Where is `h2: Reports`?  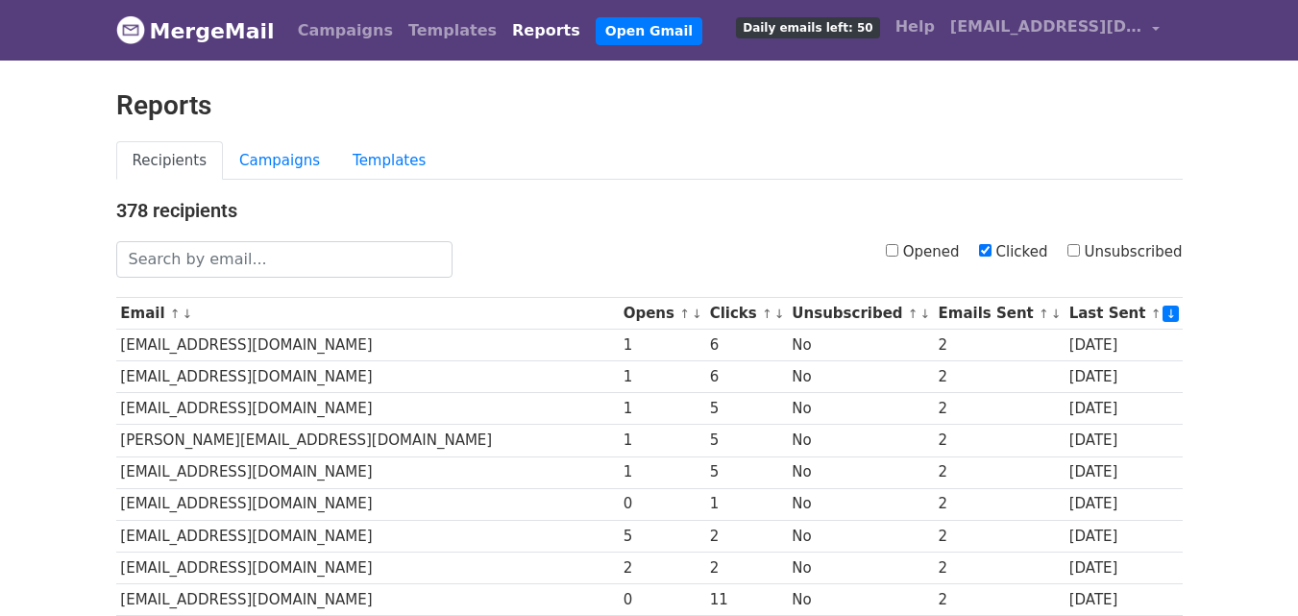 h2: Reports is located at coordinates (650, 106).